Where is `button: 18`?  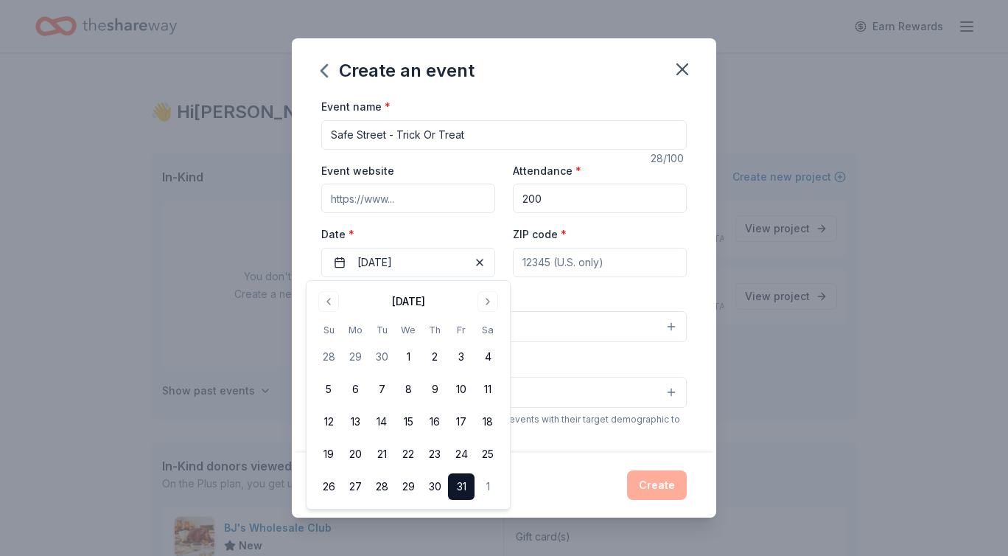
button: 18 is located at coordinates (488, 422).